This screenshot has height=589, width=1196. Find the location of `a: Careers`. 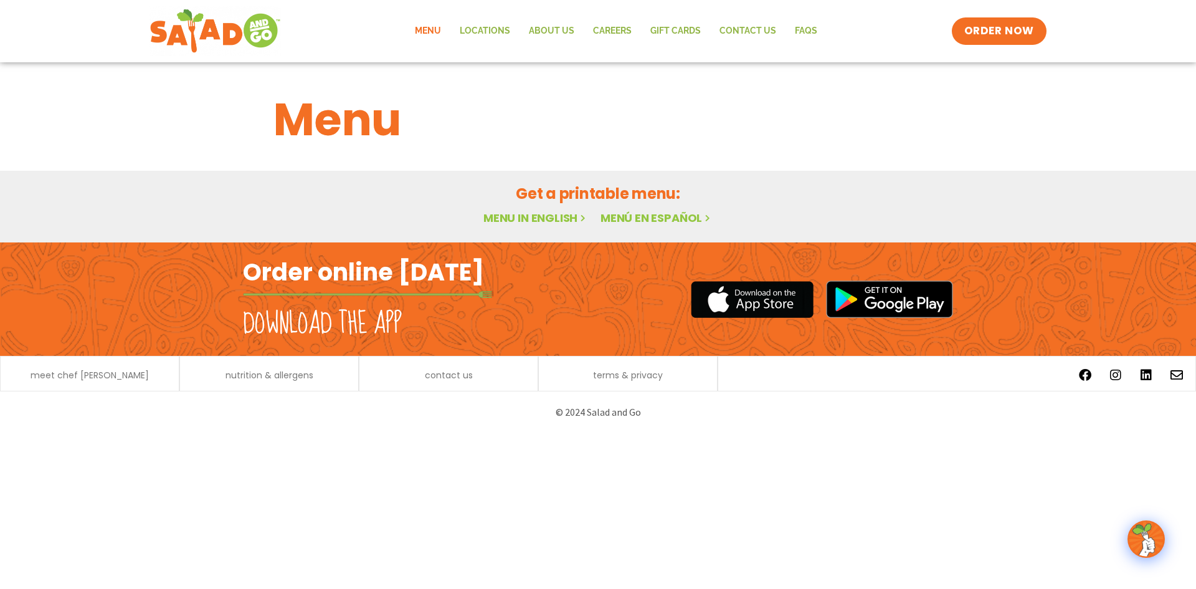

a: Careers is located at coordinates (612, 31).